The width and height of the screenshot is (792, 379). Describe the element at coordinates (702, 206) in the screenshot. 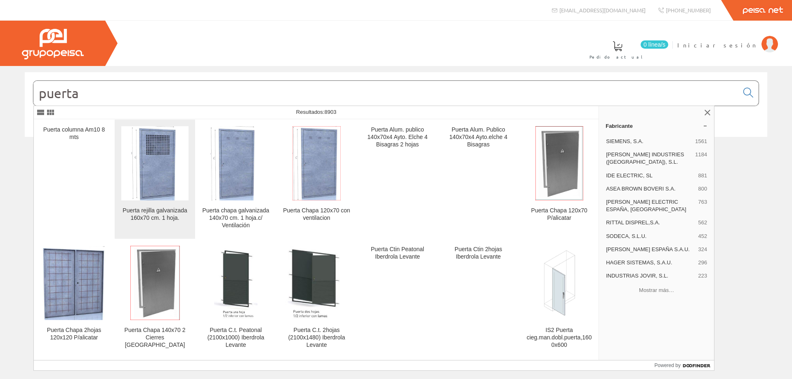

I see `span: 763` at that location.